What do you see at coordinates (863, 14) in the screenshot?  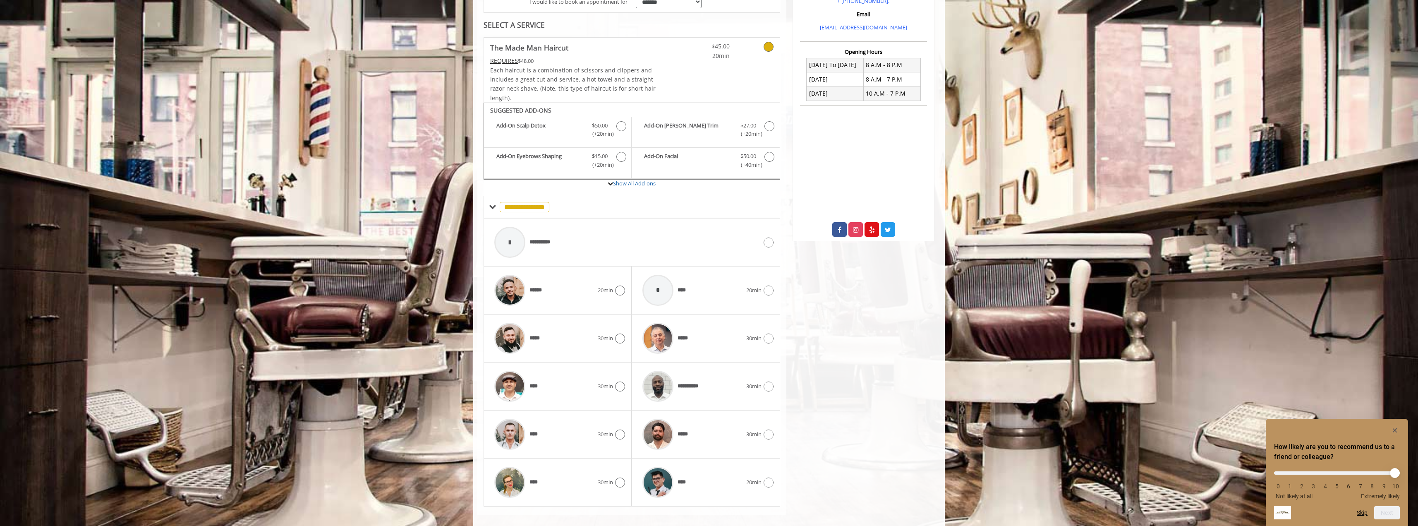 I see `h3: Email` at bounding box center [863, 14].